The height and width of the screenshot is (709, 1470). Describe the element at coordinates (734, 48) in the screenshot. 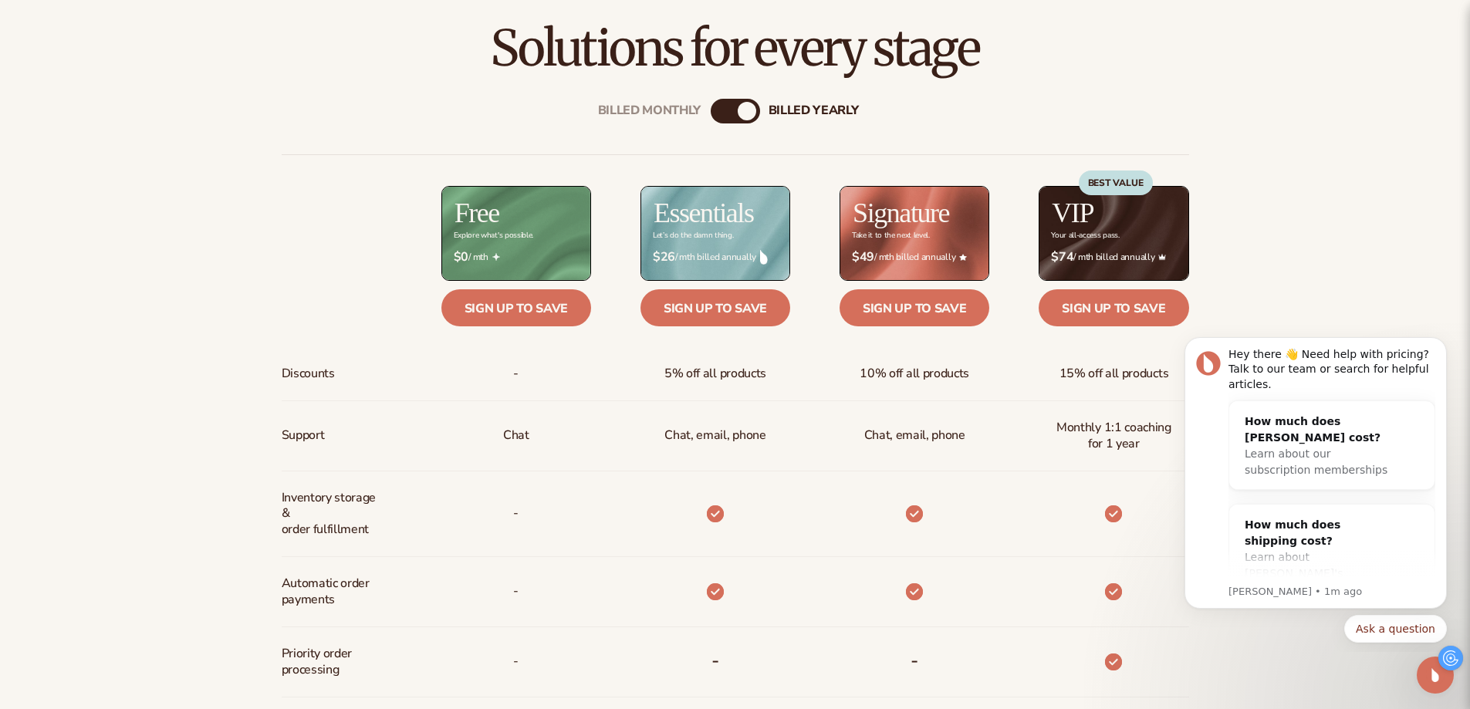

I see `h2: Solutions for every stage` at that location.